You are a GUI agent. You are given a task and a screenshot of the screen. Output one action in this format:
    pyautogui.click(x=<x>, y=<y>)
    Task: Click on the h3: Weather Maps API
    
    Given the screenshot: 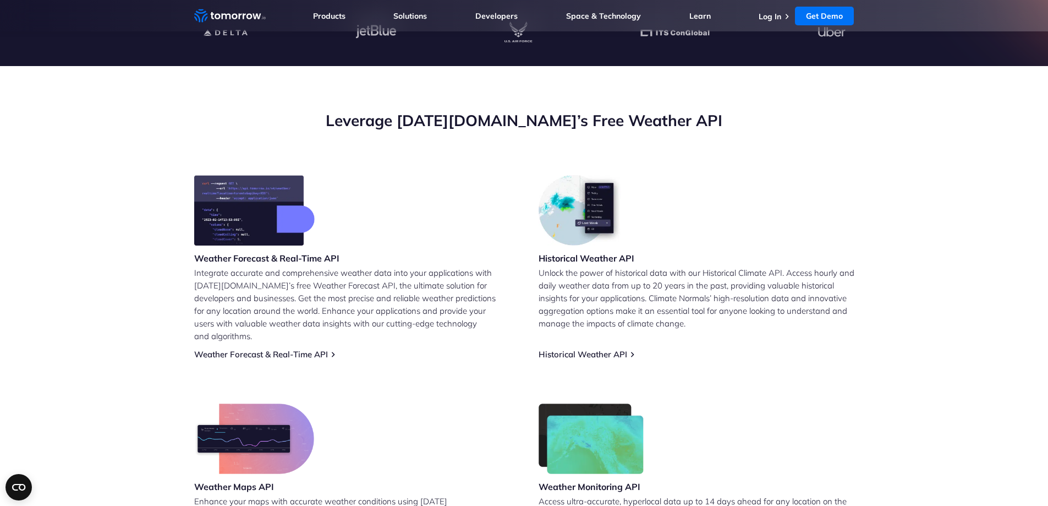 What is the action you would take?
    pyautogui.click(x=254, y=487)
    